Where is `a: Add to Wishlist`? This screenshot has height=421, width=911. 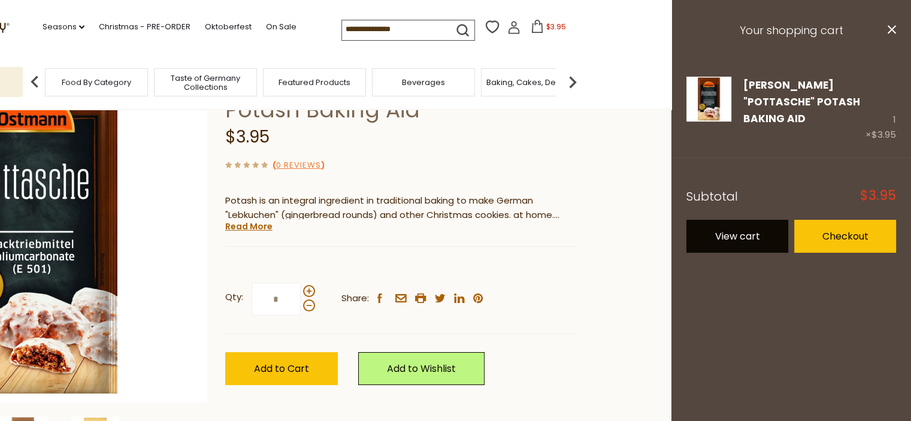 a: Add to Wishlist is located at coordinates (421, 368).